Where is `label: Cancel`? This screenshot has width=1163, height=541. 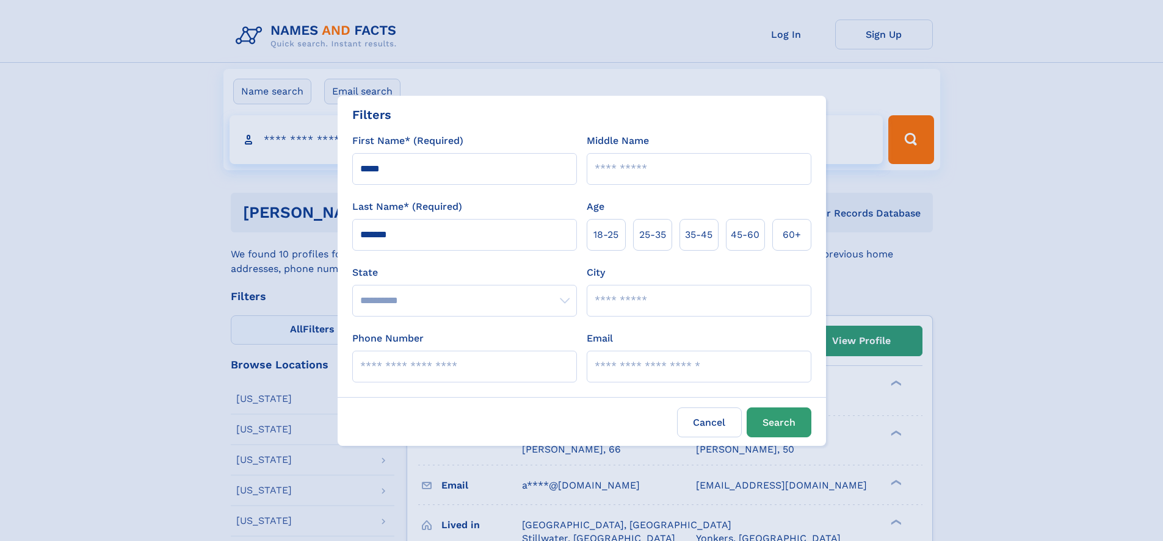 label: Cancel is located at coordinates (709, 422).